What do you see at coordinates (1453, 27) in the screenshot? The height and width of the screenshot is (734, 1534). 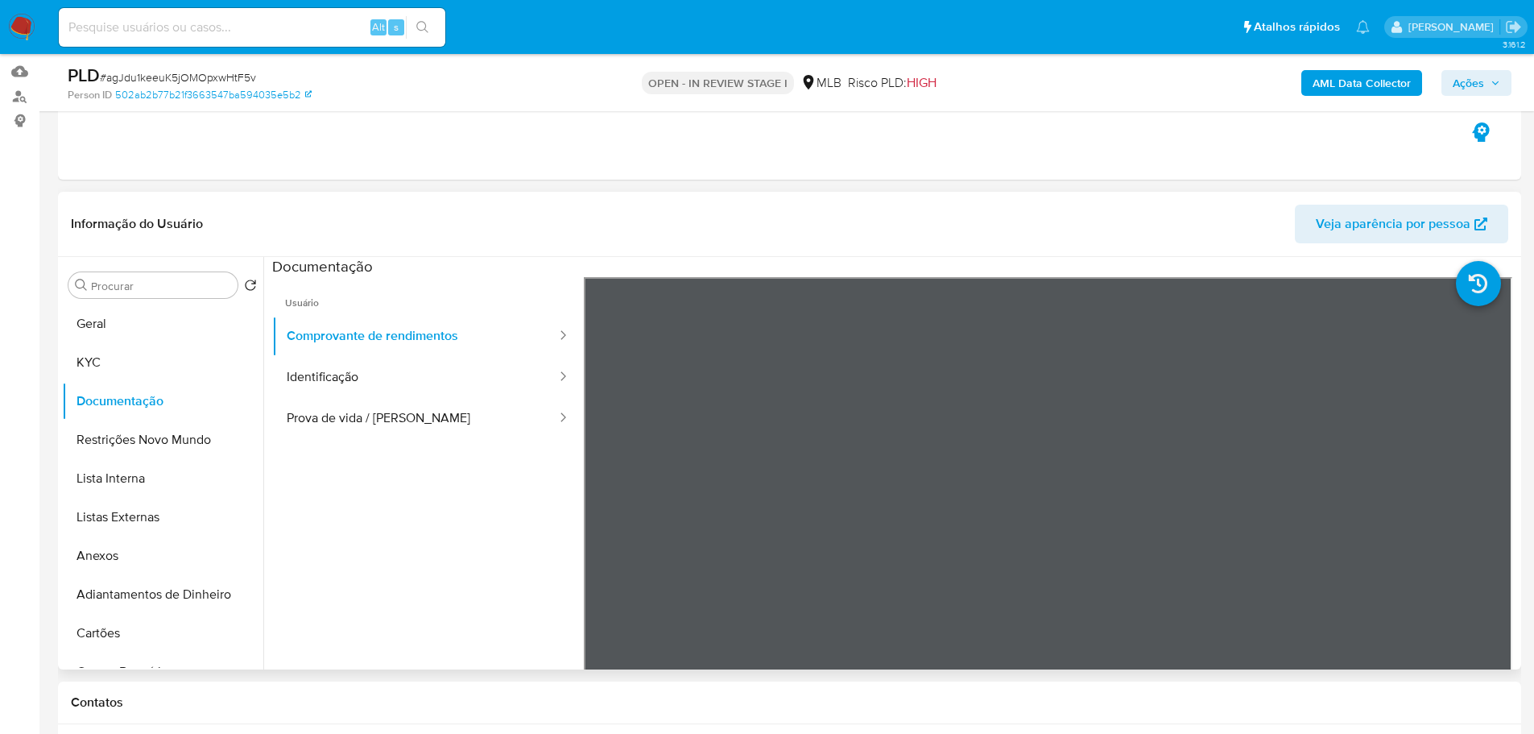 I see `p: lucas.portella@mercadolivre.com` at bounding box center [1453, 27].